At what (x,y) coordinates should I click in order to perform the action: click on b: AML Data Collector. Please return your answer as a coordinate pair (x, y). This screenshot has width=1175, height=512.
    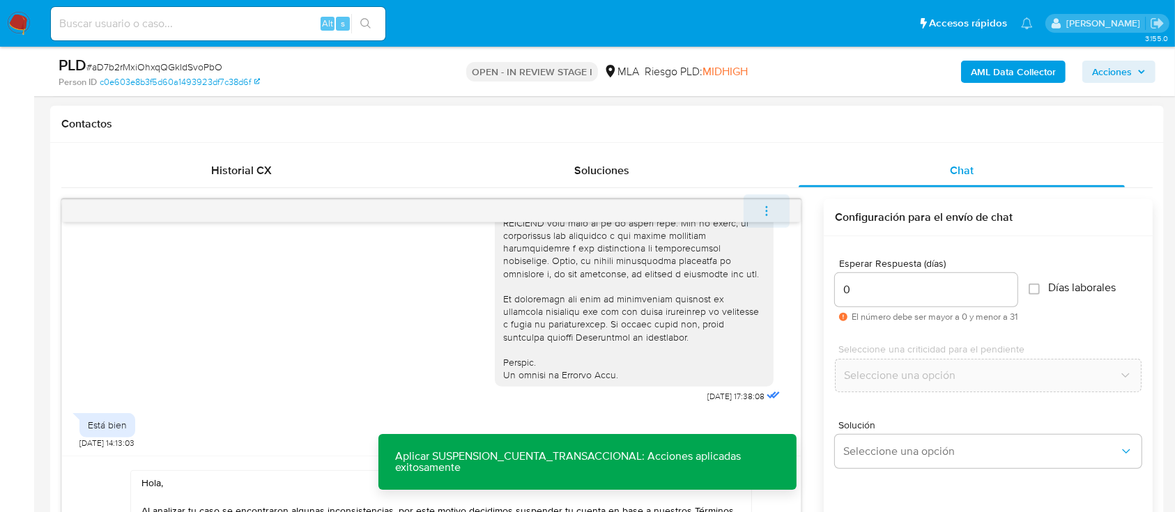
    Looking at the image, I should click on (1013, 72).